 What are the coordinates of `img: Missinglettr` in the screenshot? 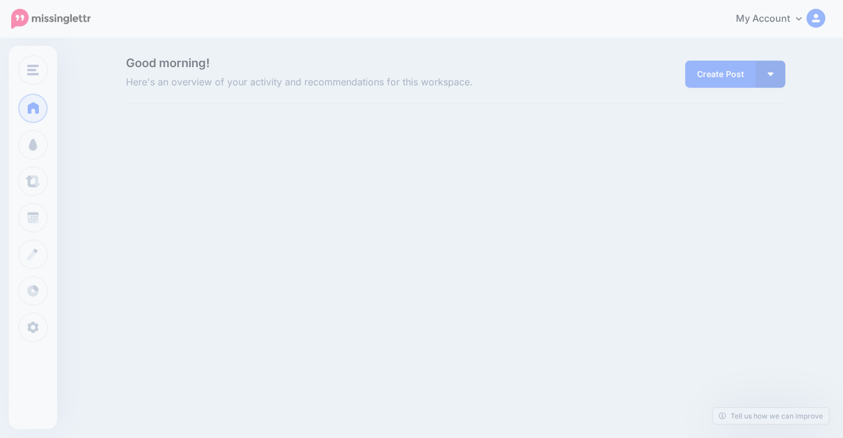 It's located at (51, 19).